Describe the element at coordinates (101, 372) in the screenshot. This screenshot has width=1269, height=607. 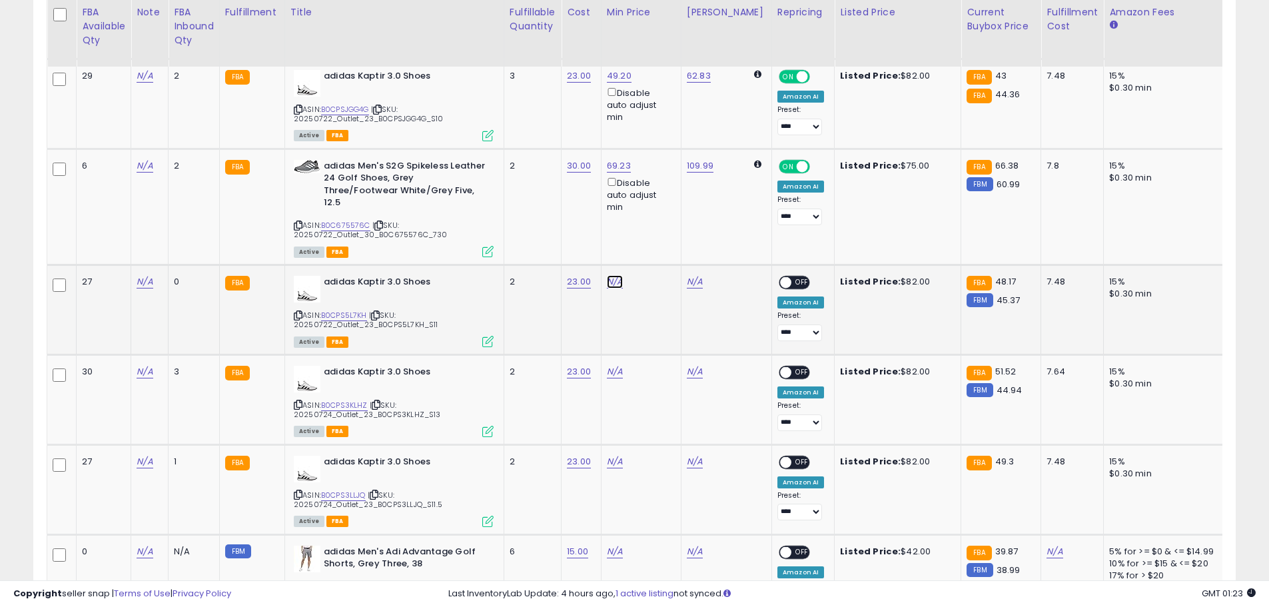
I see `div: 30` at that location.